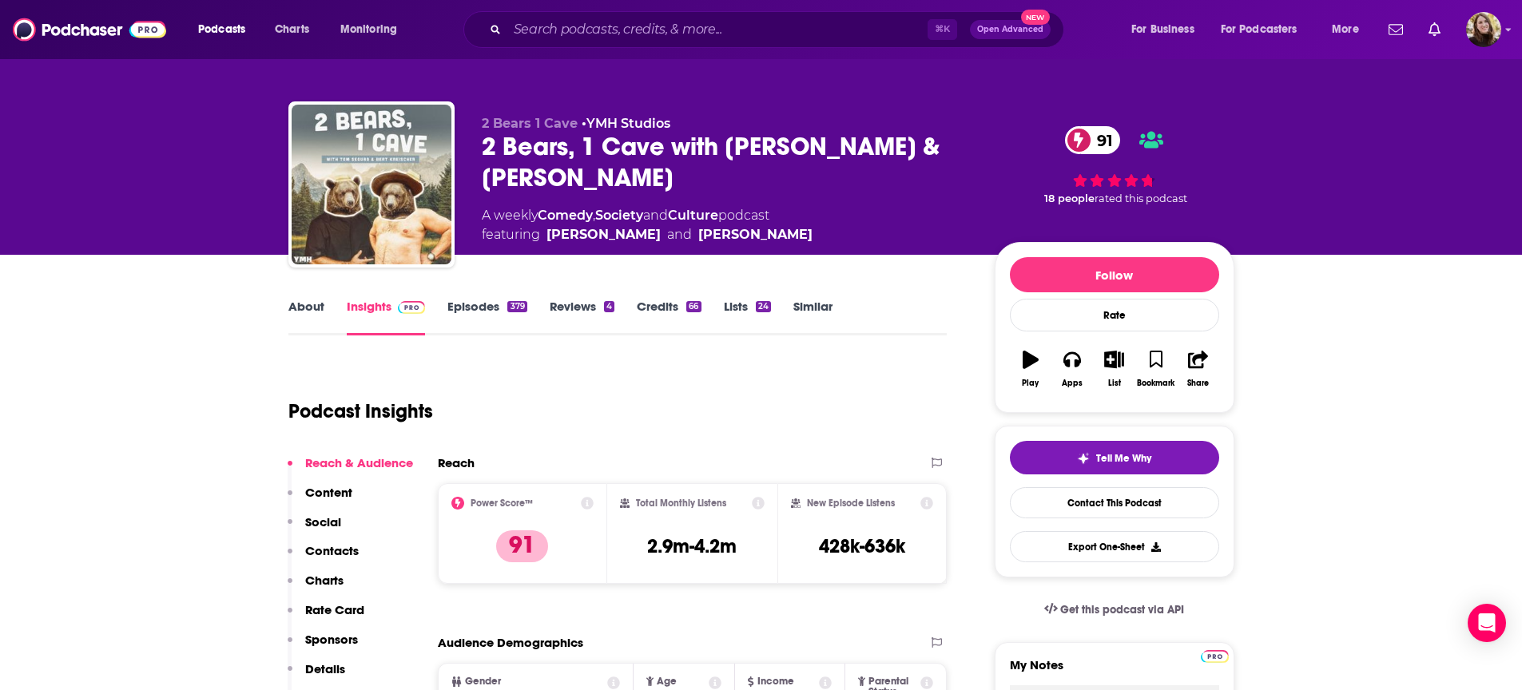 The image size is (1522, 690). Describe the element at coordinates (316, 587) in the screenshot. I see `button: Charts` at that location.